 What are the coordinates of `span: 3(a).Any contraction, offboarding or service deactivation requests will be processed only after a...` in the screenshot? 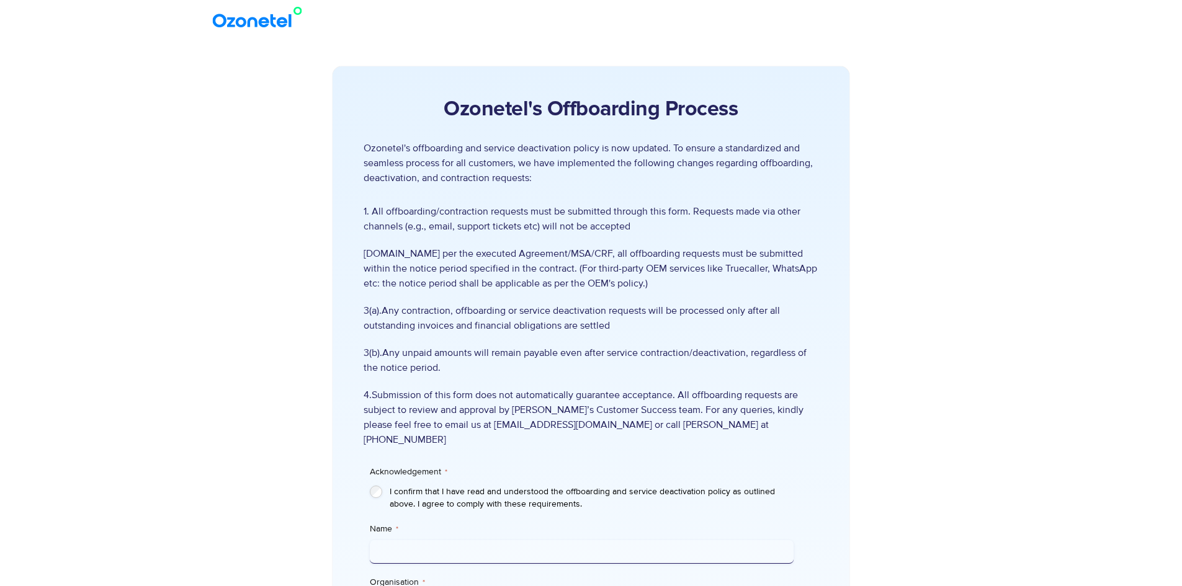 It's located at (591, 318).